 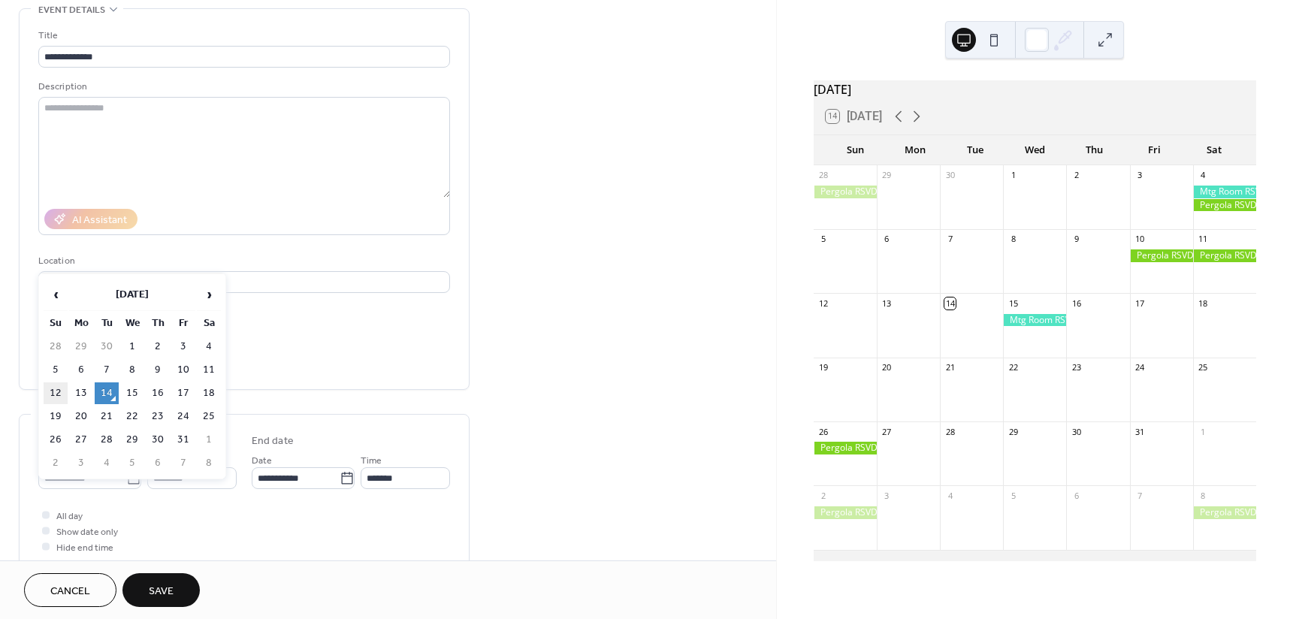 I want to click on div: Sat, so click(x=1214, y=150).